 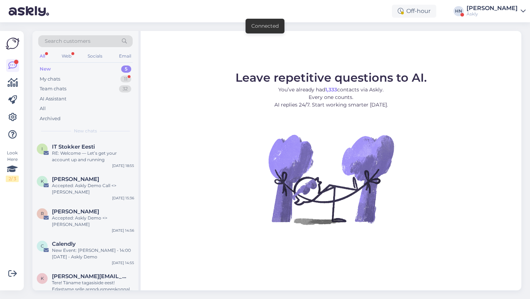 What do you see at coordinates (53, 89) in the screenshot?
I see `div: Team chats` at bounding box center [53, 89].